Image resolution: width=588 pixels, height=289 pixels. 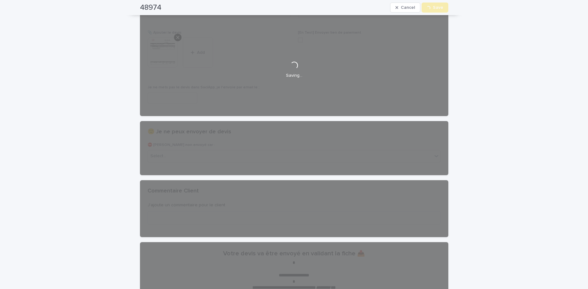 I want to click on button: Save, so click(x=435, y=8).